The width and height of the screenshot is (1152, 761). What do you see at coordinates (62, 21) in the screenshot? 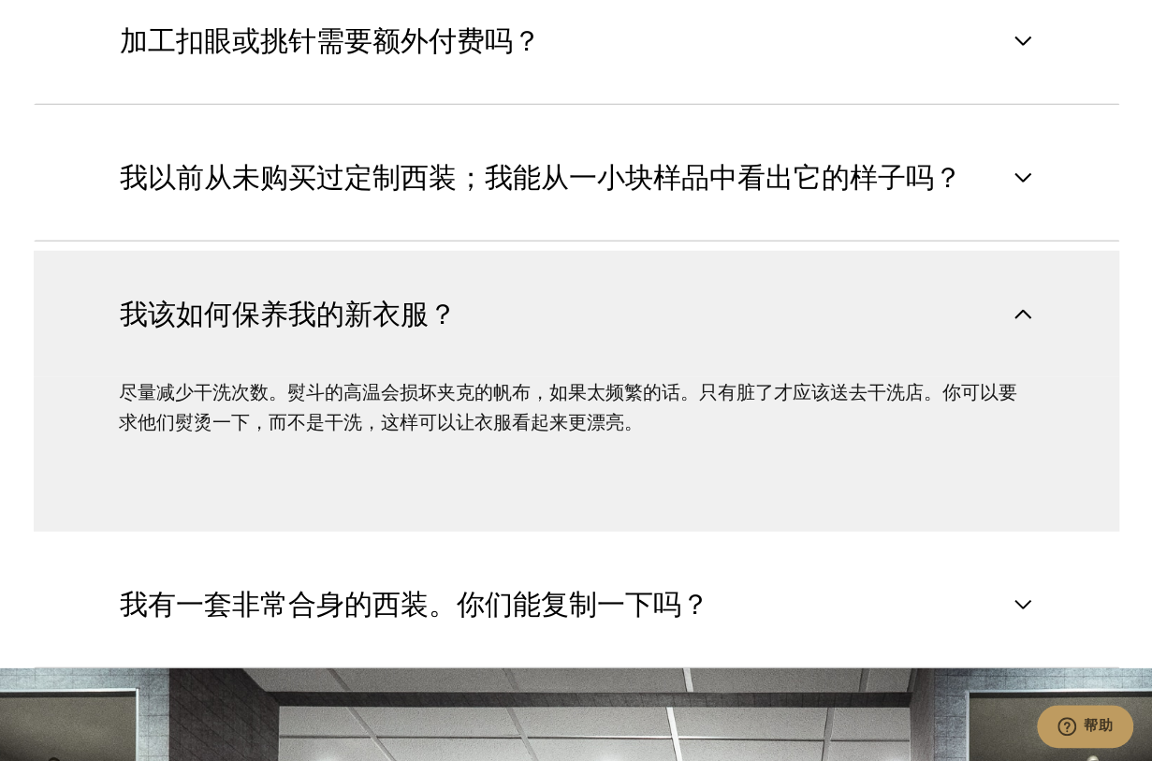
I see `font: 帮助` at bounding box center [62, 21].